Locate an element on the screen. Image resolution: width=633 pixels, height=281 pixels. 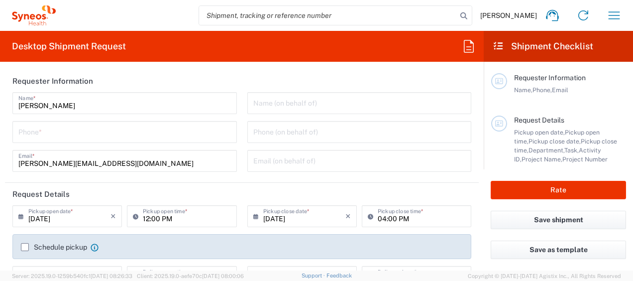
span: Phone, is located at coordinates (542, 90).